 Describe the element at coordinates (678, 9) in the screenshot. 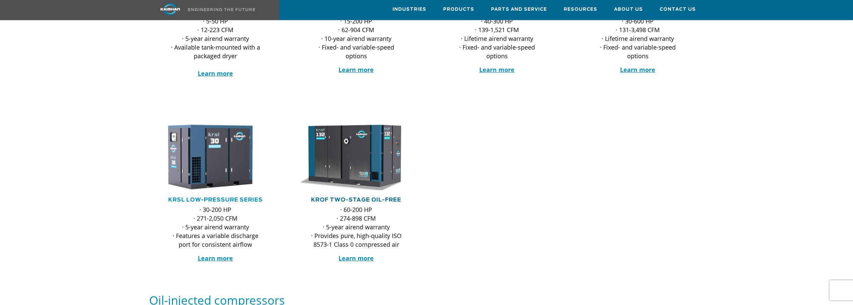

I see `a: Contact Us` at that location.